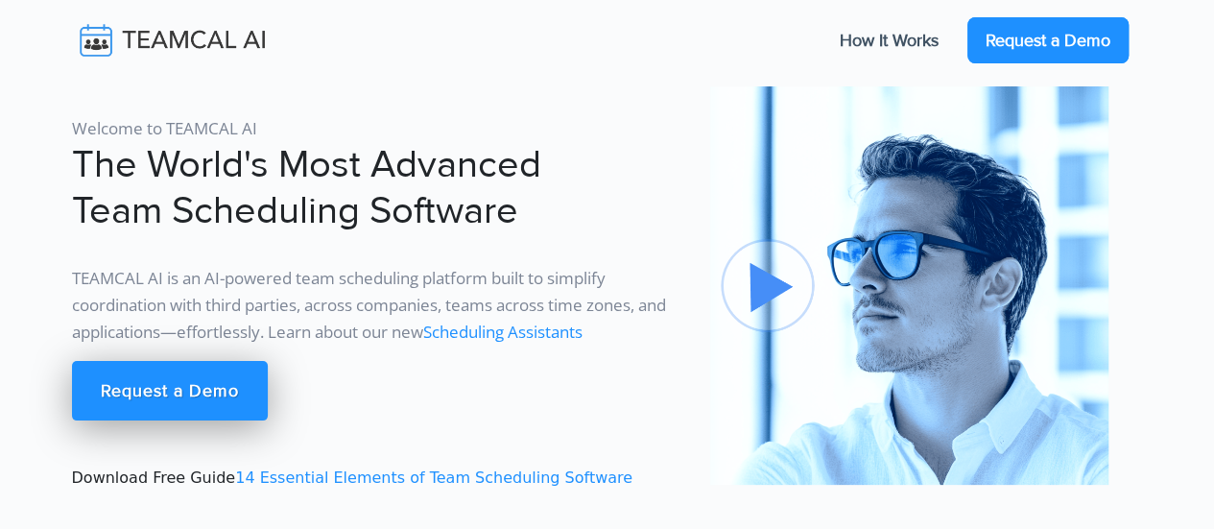 Image resolution: width=1214 pixels, height=529 pixels. Describe the element at coordinates (379, 129) in the screenshot. I see `p: Welcome to TEAMCAL AI` at that location.